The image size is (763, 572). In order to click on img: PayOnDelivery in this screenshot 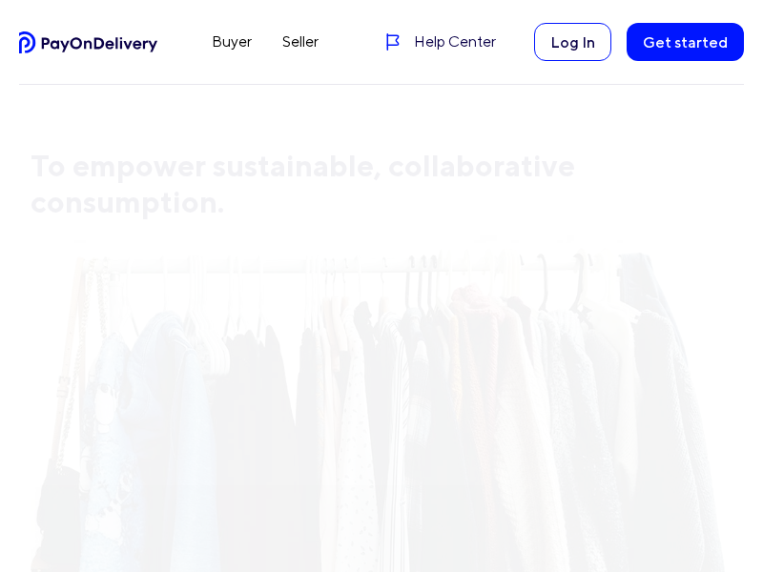, I will do `click(89, 42)`.